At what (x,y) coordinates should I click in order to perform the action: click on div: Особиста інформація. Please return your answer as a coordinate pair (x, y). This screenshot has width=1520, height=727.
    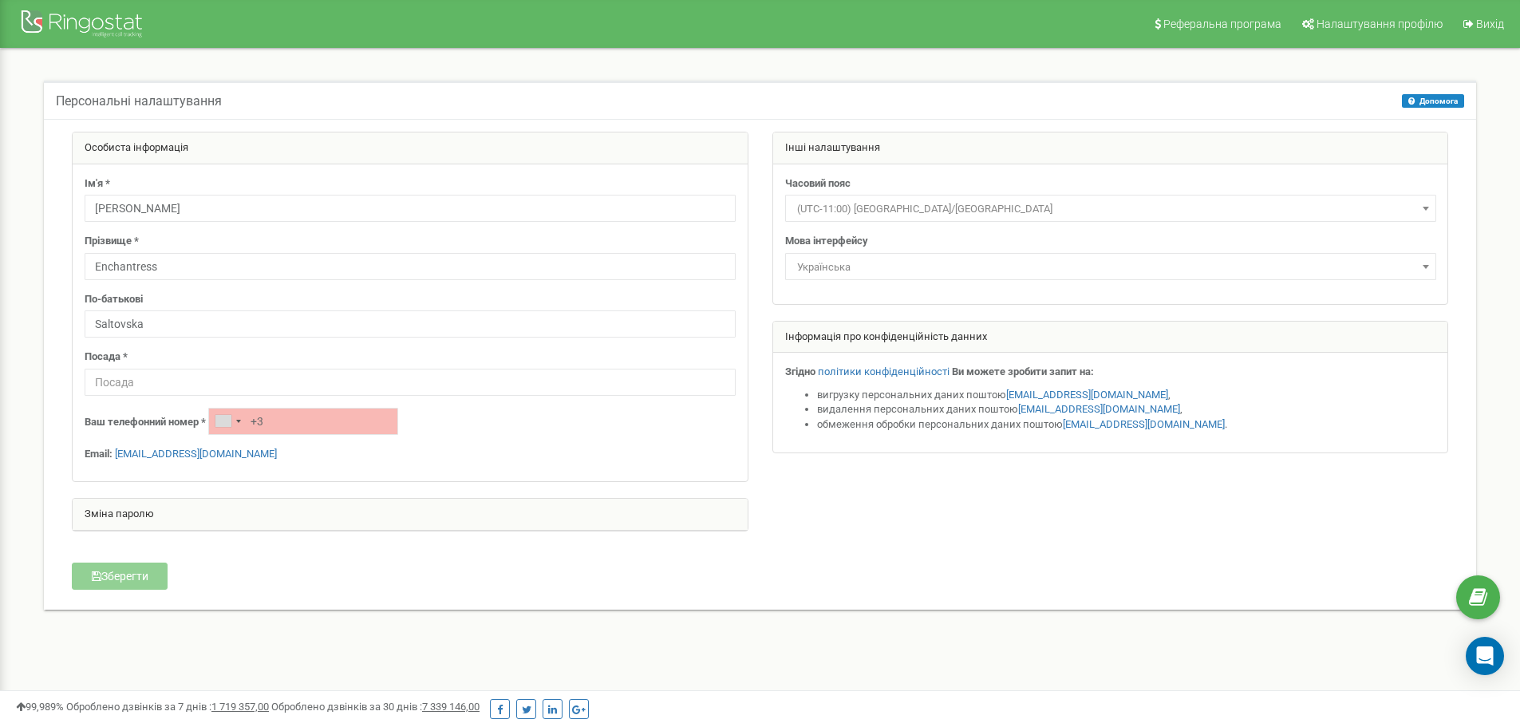
    Looking at the image, I should click on (410, 148).